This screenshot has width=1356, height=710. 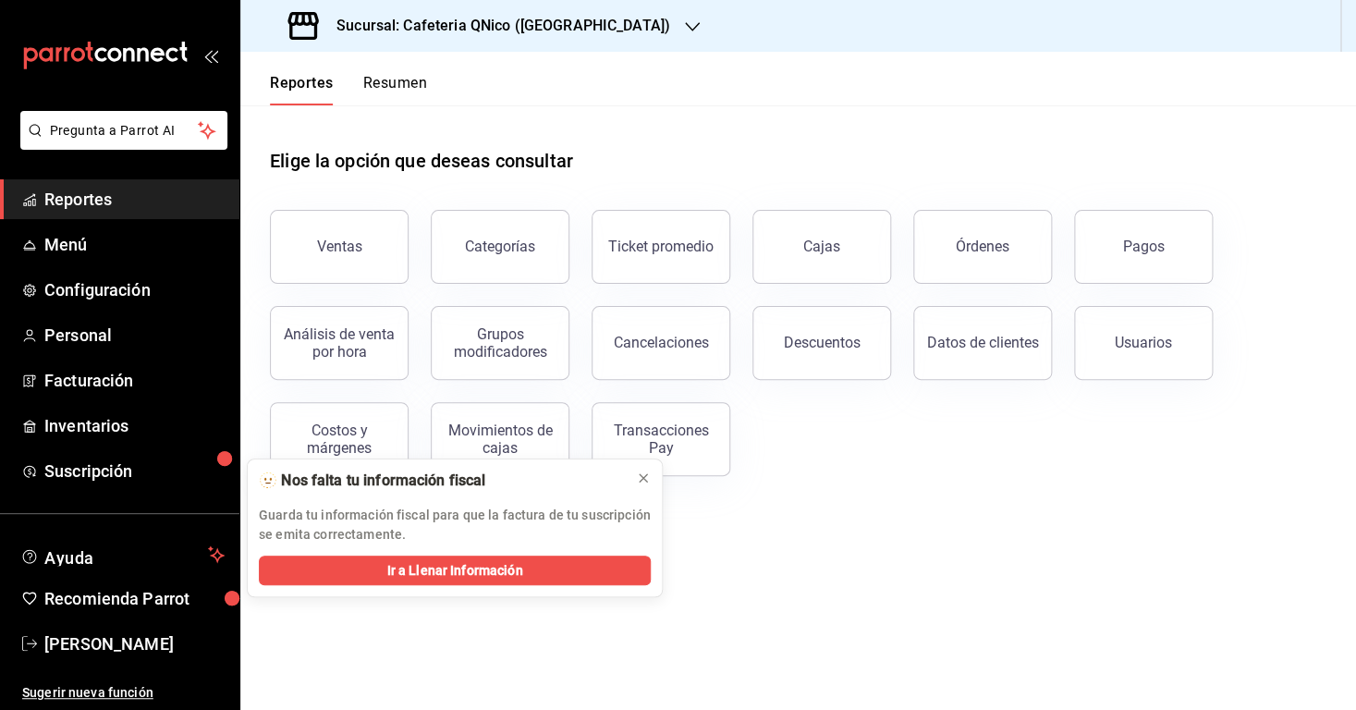 I want to click on div: Pagos, so click(x=1144, y=246).